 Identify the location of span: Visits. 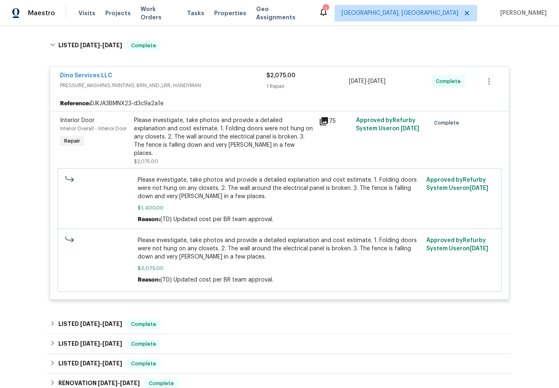
(87, 13).